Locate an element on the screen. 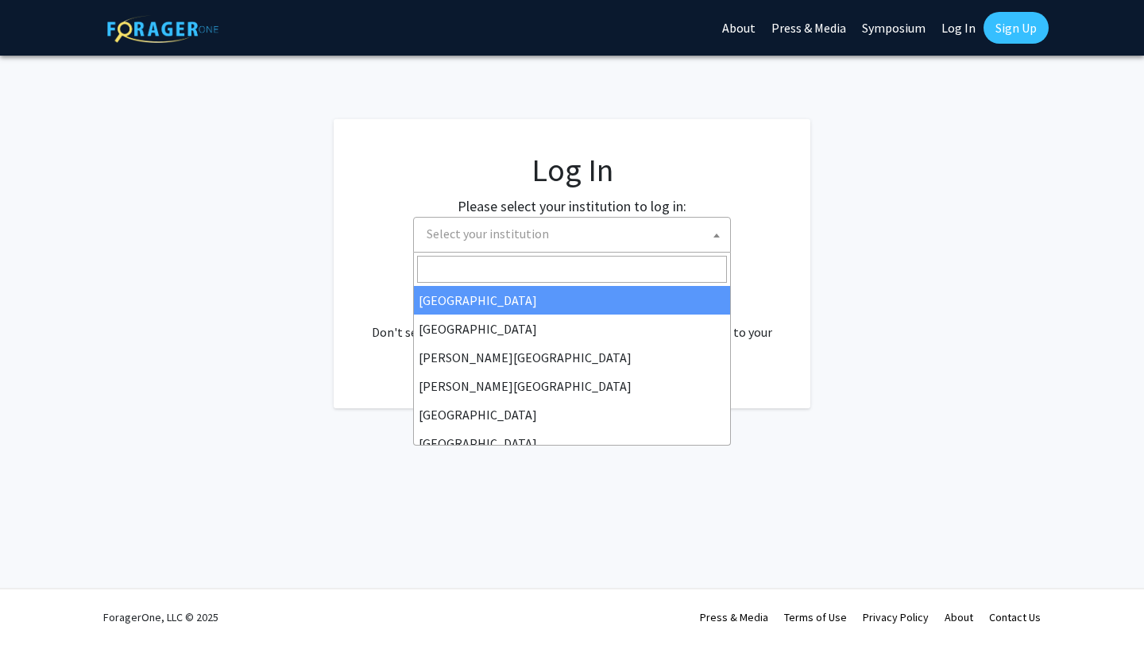  div: No account? . Don't see your institution? about bringing ForagerOne to your institution. is located at coordinates (572, 323).